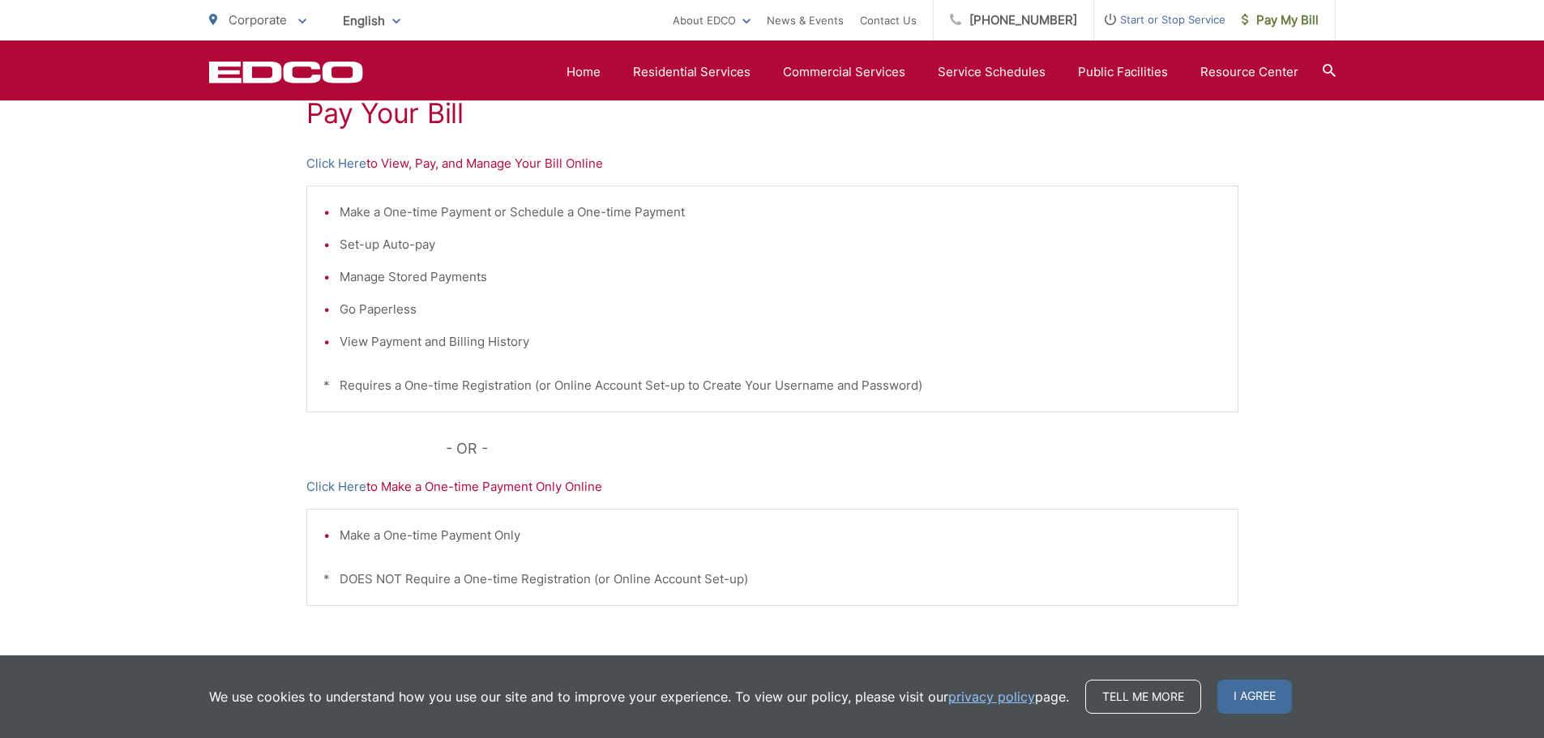 Image resolution: width=1544 pixels, height=738 pixels. Describe the element at coordinates (1255, 697) in the screenshot. I see `span: I agree` at that location.